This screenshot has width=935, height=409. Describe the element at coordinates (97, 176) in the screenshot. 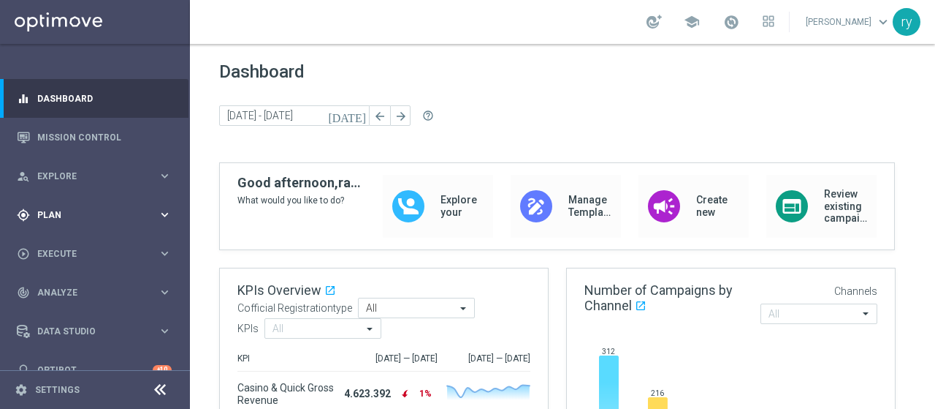

I see `span: Explore` at that location.